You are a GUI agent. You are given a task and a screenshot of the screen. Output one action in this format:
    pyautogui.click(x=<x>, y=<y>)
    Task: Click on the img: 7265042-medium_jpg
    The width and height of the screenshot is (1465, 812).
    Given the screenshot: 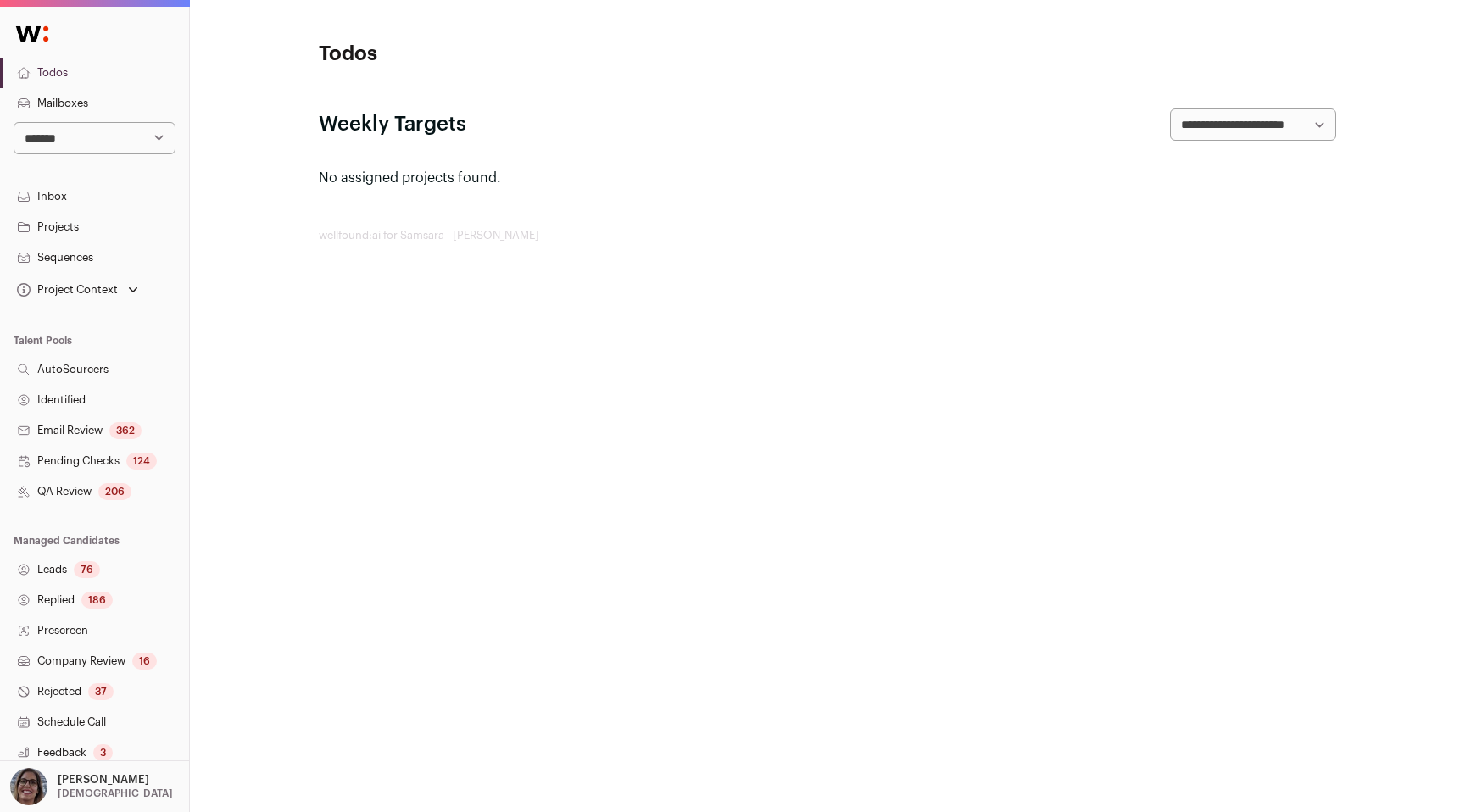 What is the action you would take?
    pyautogui.click(x=28, y=786)
    